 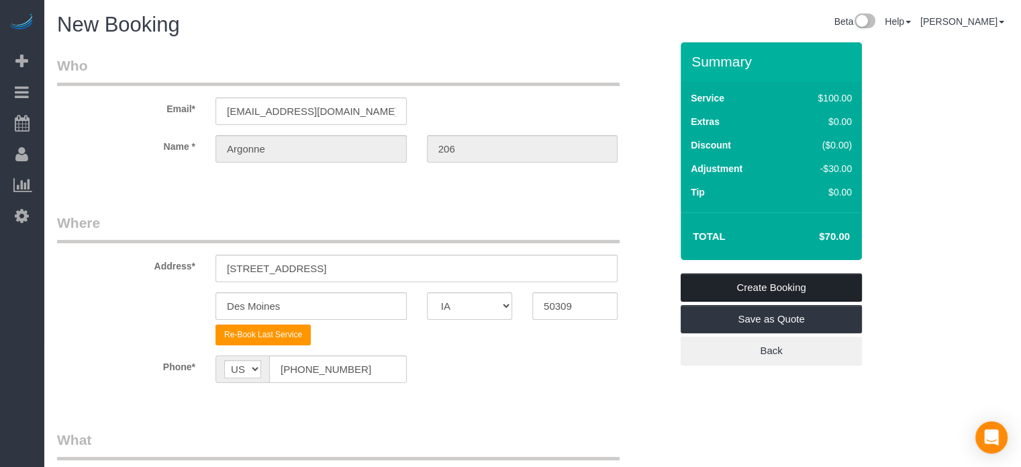 I want to click on input: City*, so click(x=311, y=305).